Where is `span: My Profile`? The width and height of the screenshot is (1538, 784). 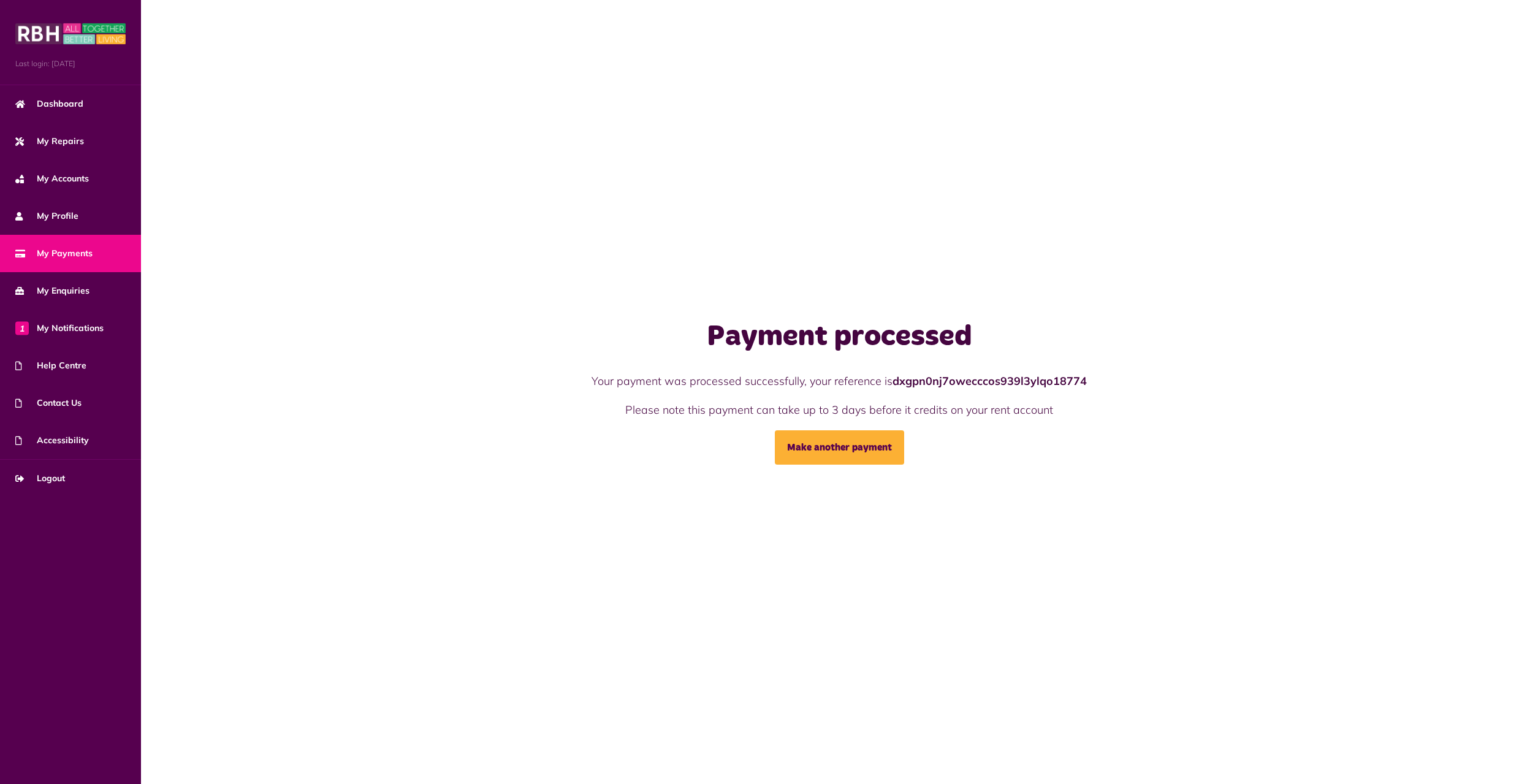 span: My Profile is located at coordinates (47, 215).